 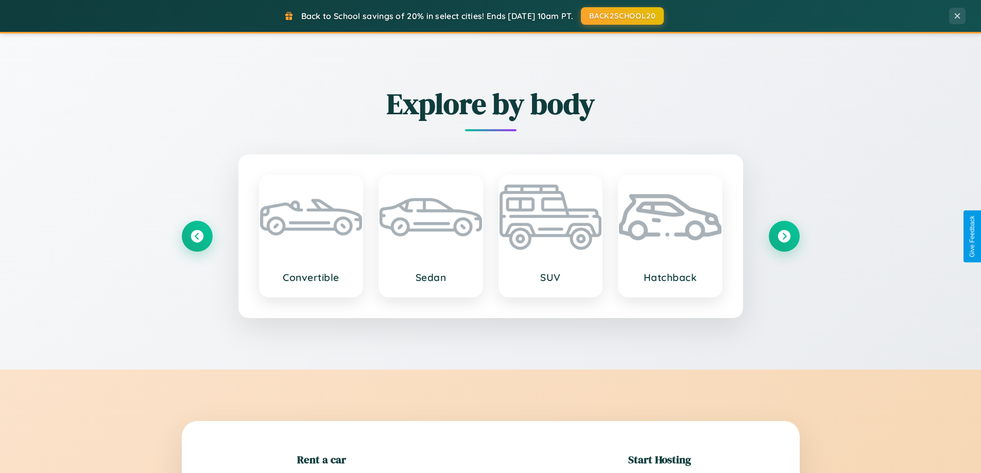 What do you see at coordinates (491, 104) in the screenshot?
I see `h2: Explore by body` at bounding box center [491, 104].